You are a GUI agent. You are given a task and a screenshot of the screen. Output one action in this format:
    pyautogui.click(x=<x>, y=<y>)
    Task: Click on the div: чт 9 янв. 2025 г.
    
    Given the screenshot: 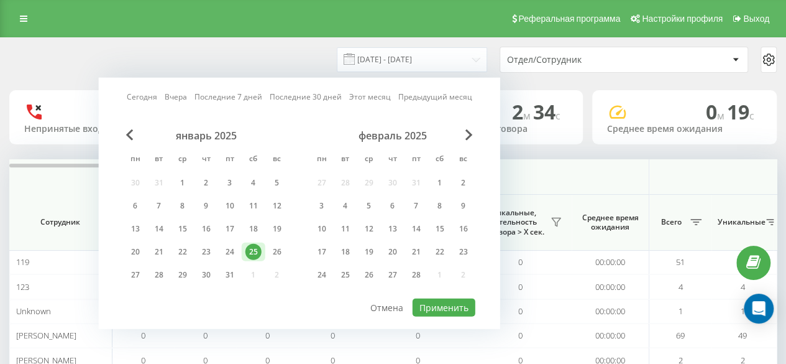 What is the action you would take?
    pyautogui.click(x=206, y=206)
    